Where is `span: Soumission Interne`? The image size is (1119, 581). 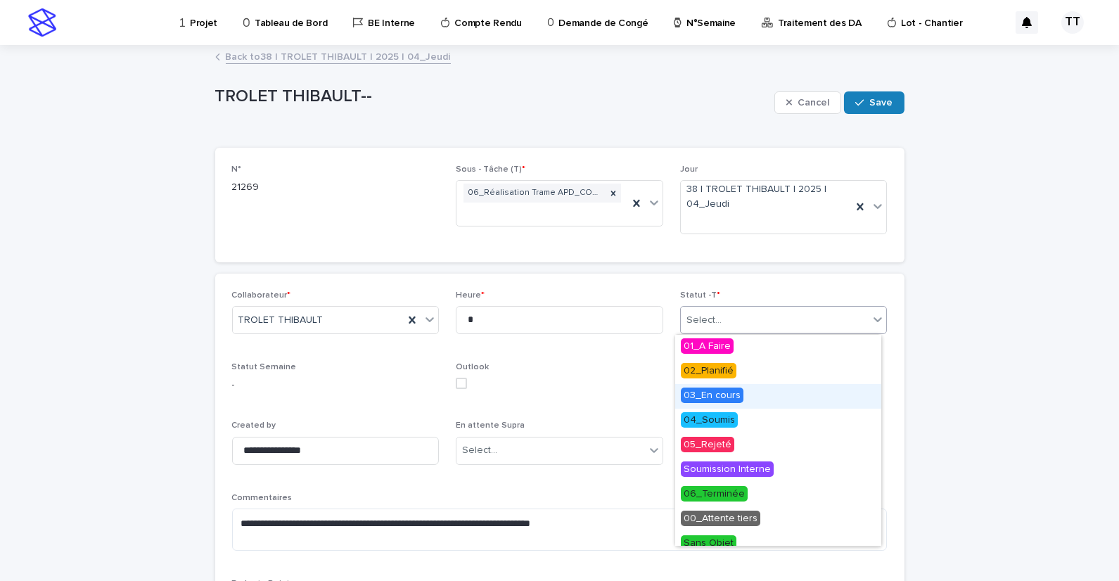
span: Soumission Interne is located at coordinates (727, 469).